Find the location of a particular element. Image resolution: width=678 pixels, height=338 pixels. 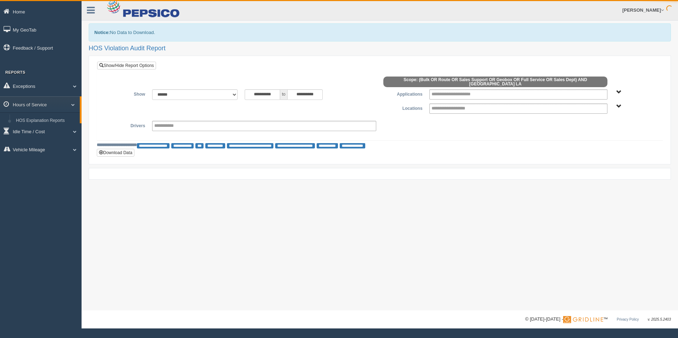

label: Applications is located at coordinates (403, 94).